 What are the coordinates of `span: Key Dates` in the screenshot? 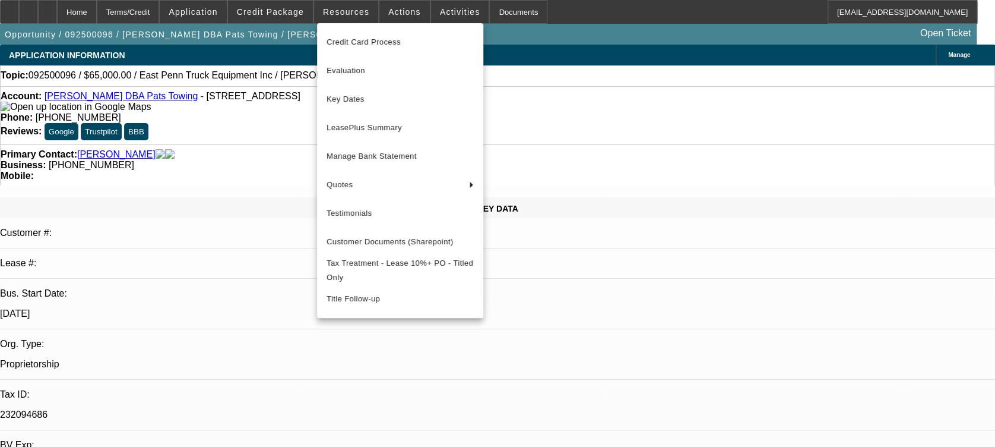 It's located at (400, 99).